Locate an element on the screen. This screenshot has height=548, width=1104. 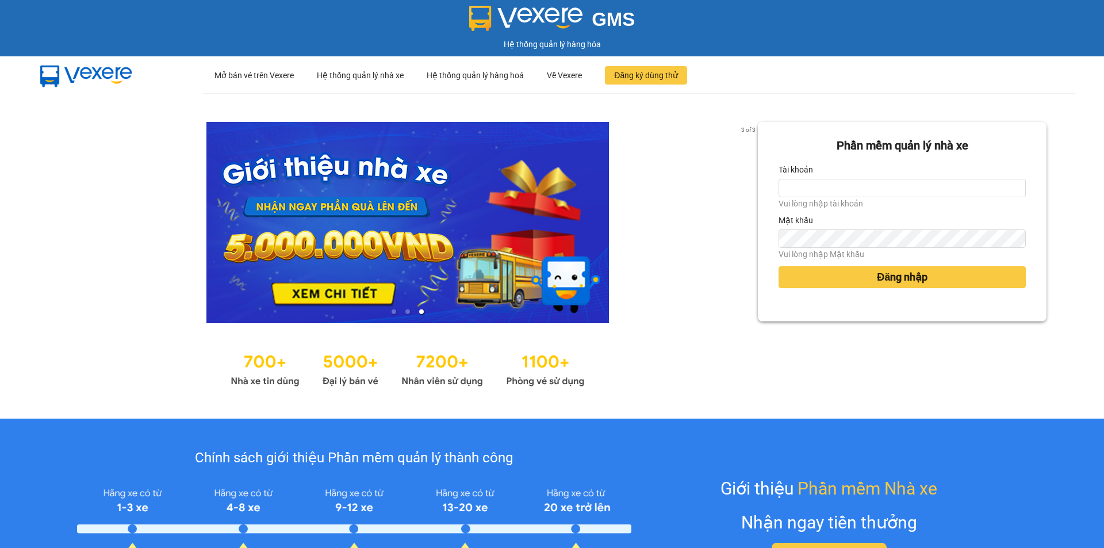
a: GMS is located at coordinates (552, 22).